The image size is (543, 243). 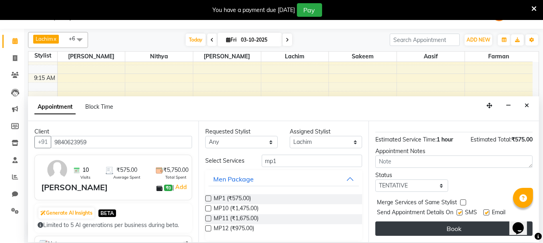 What do you see at coordinates (478, 40) in the screenshot?
I see `button: ADD NEW` at bounding box center [478, 40].